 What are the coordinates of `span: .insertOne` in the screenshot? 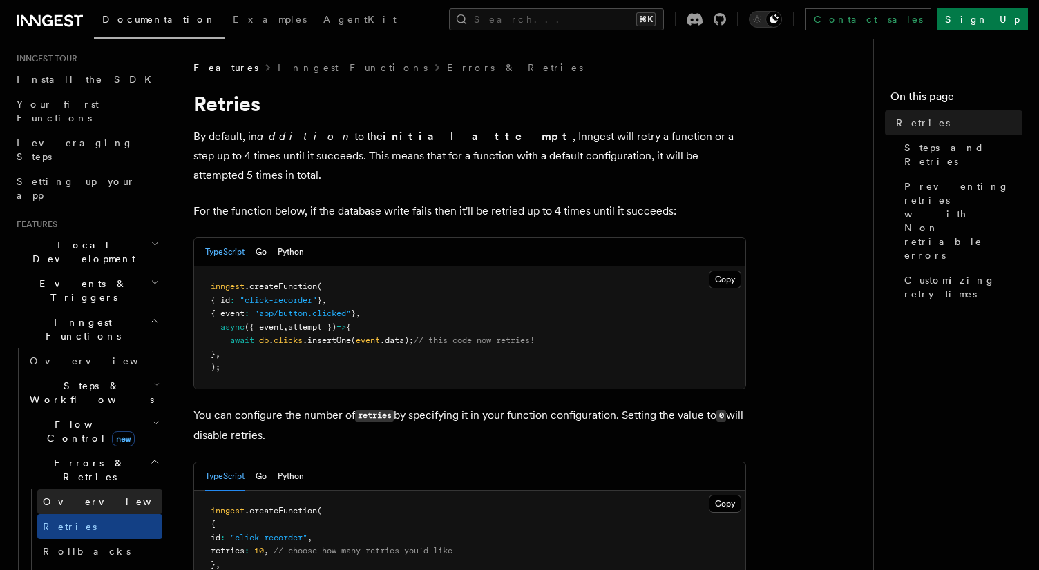 It's located at (327, 340).